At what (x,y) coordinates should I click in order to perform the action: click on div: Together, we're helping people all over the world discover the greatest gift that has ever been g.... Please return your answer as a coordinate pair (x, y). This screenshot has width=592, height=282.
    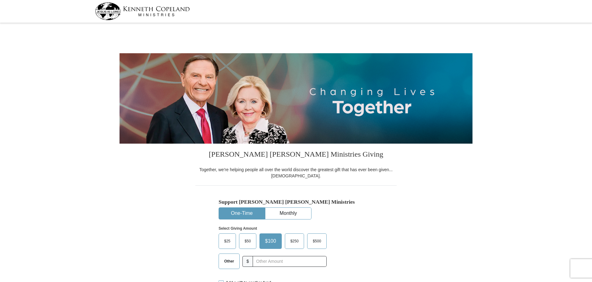
    Looking at the image, I should click on (296, 173).